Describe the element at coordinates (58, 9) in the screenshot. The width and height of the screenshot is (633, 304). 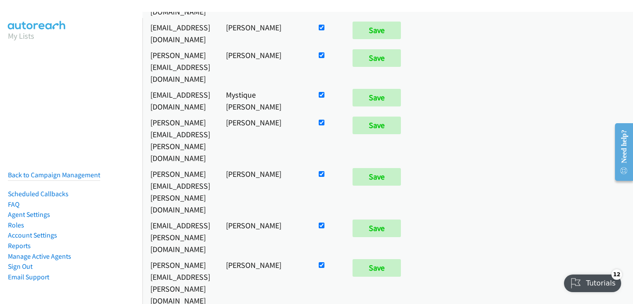
I see `upt-list-badge: 12` at that location.